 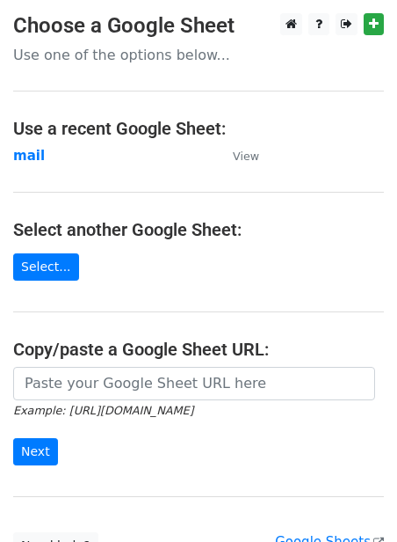 I want to click on input: Next, so click(x=35, y=451).